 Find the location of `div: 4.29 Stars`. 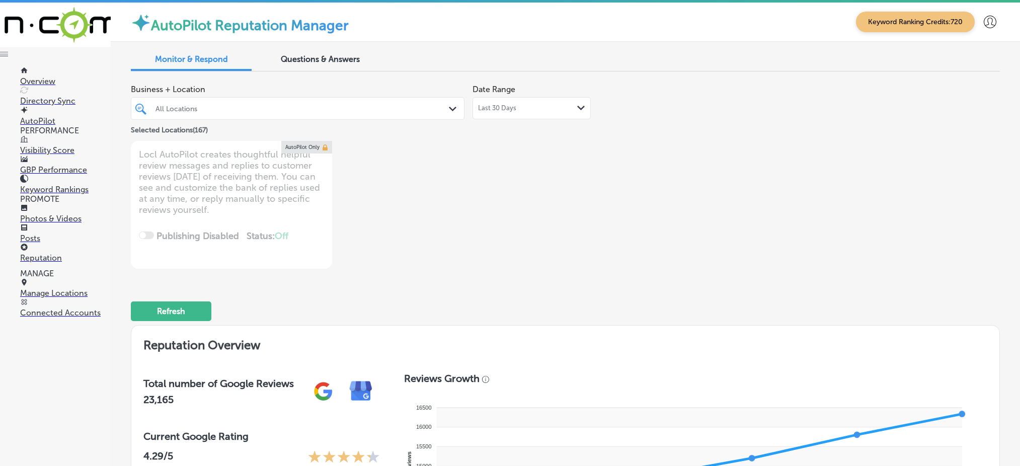

div: 4.29 Stars is located at coordinates (344, 457).